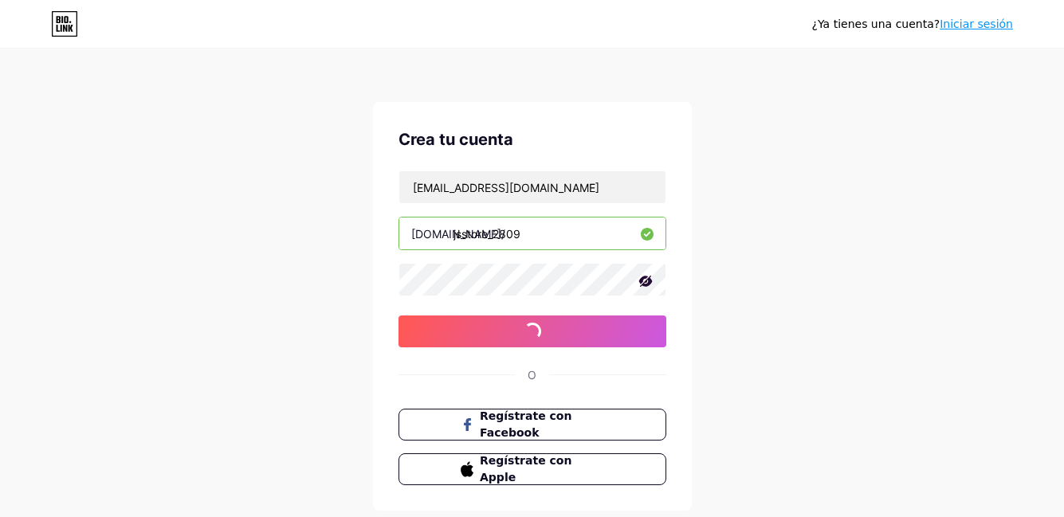 Image resolution: width=1064 pixels, height=517 pixels. What do you see at coordinates (532, 233) in the screenshot?
I see `input: nombre de usuario` at bounding box center [532, 233].